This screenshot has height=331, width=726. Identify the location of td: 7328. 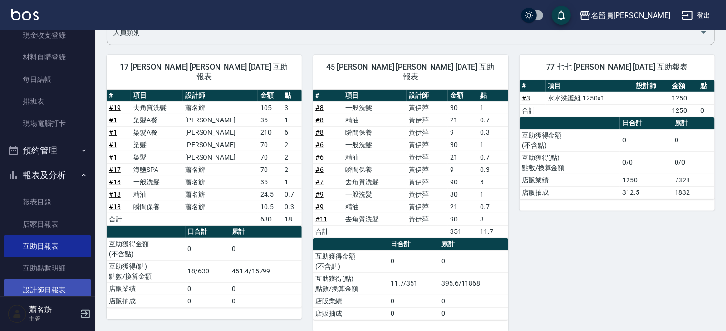
(693, 180).